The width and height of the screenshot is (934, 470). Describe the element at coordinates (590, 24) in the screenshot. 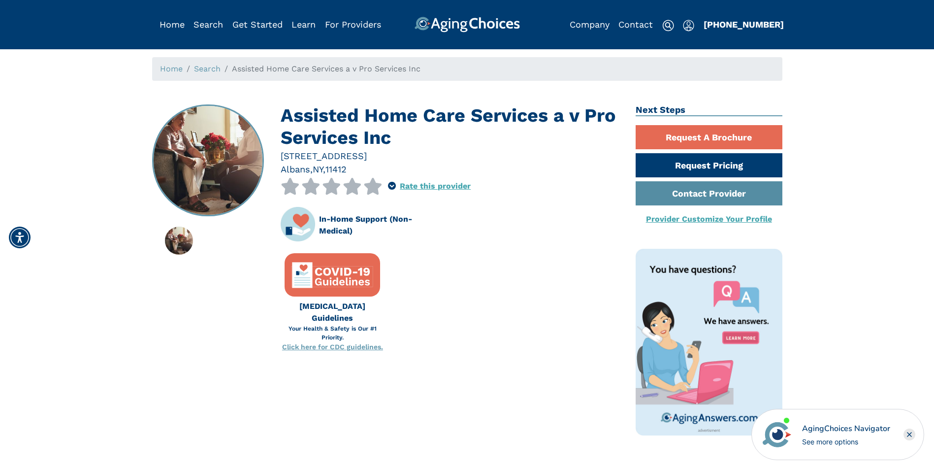

I see `a: Company` at that location.